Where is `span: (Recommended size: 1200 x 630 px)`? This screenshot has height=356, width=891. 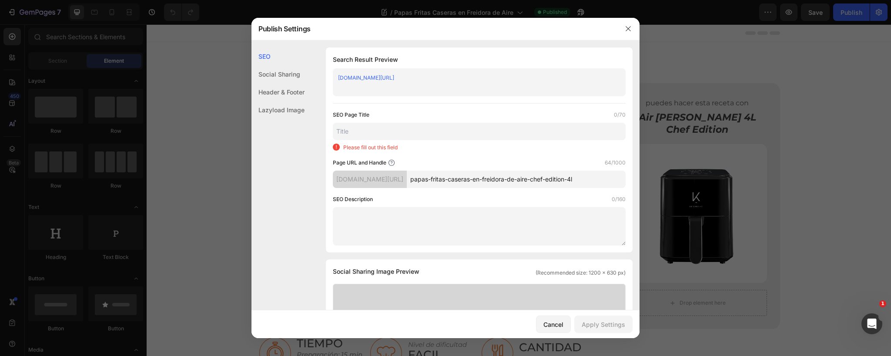 span: (Recommended size: 1200 x 630 px) is located at coordinates (580, 273).